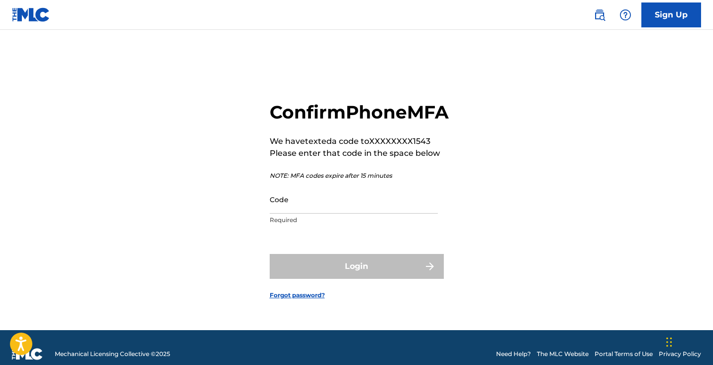  Describe the element at coordinates (354, 220) in the screenshot. I see `p: Required` at that location.